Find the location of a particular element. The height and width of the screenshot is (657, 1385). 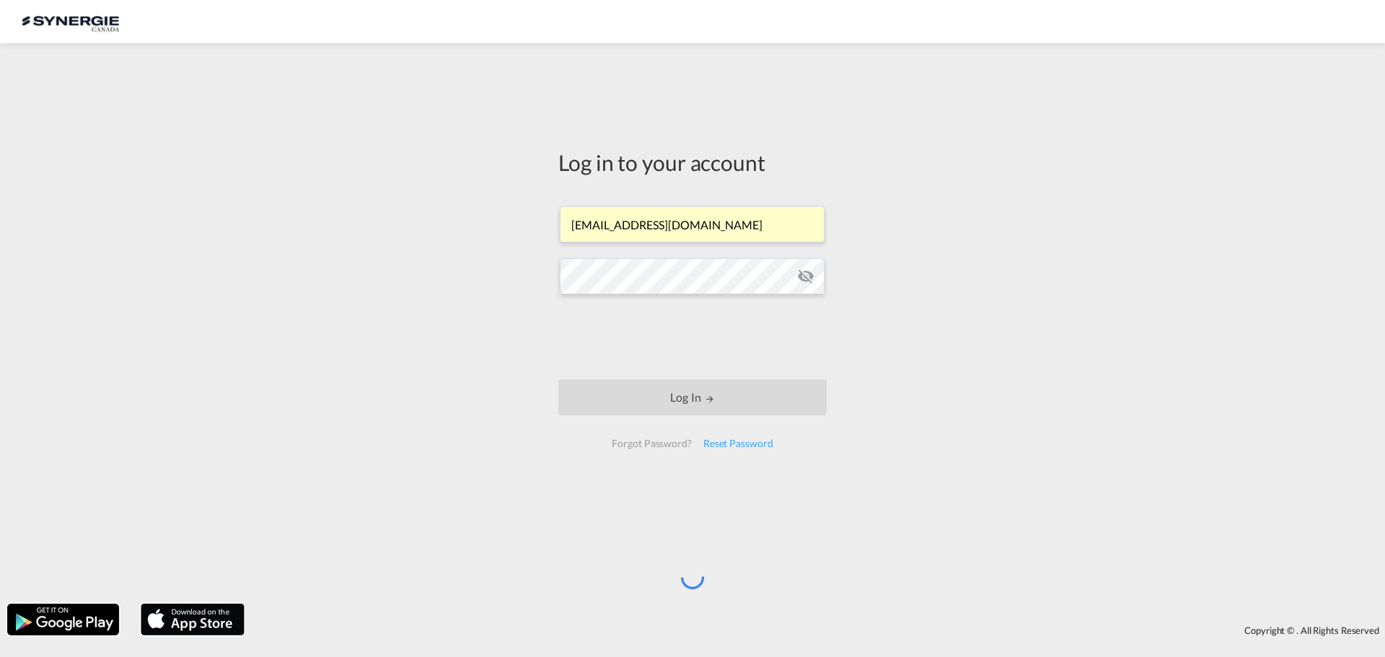

img: apple.png is located at coordinates (193, 619).